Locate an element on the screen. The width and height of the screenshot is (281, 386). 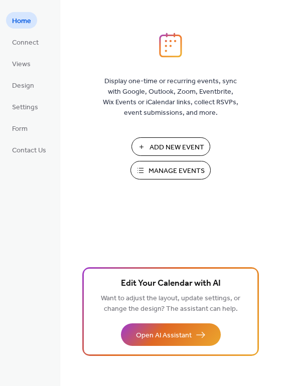
span: Contact Us is located at coordinates (29, 151).